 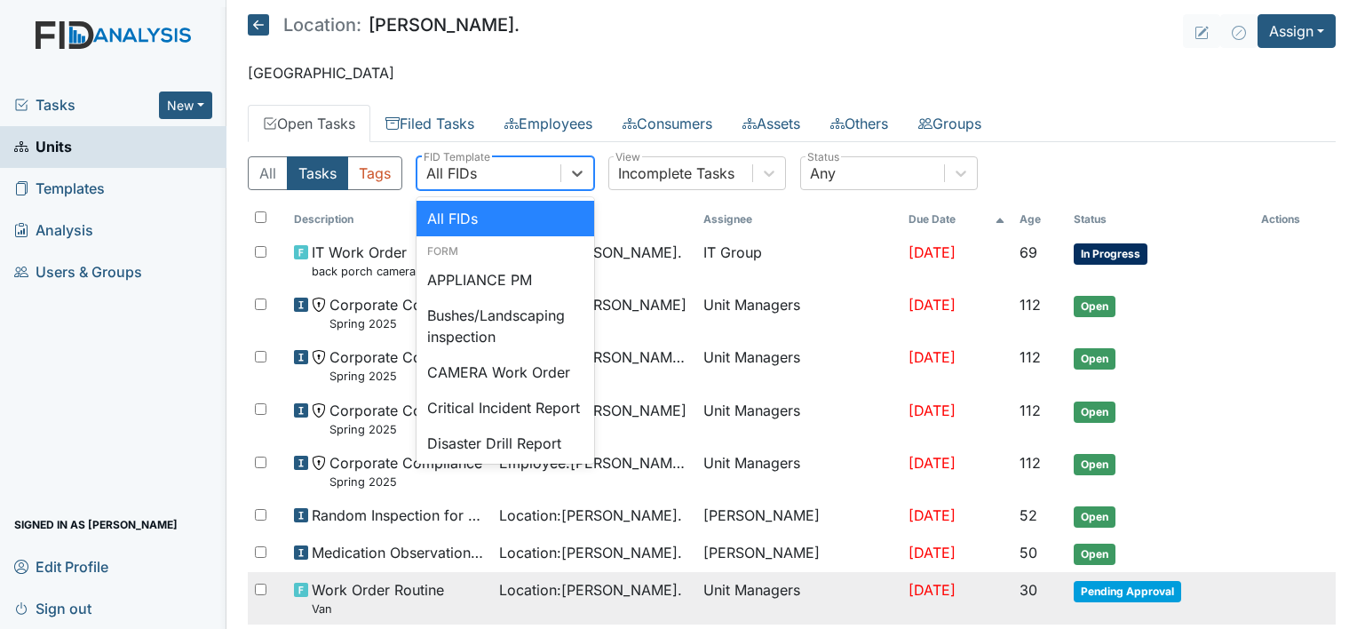 What do you see at coordinates (798, 260) in the screenshot?
I see `td: IT Group` at bounding box center [798, 260].